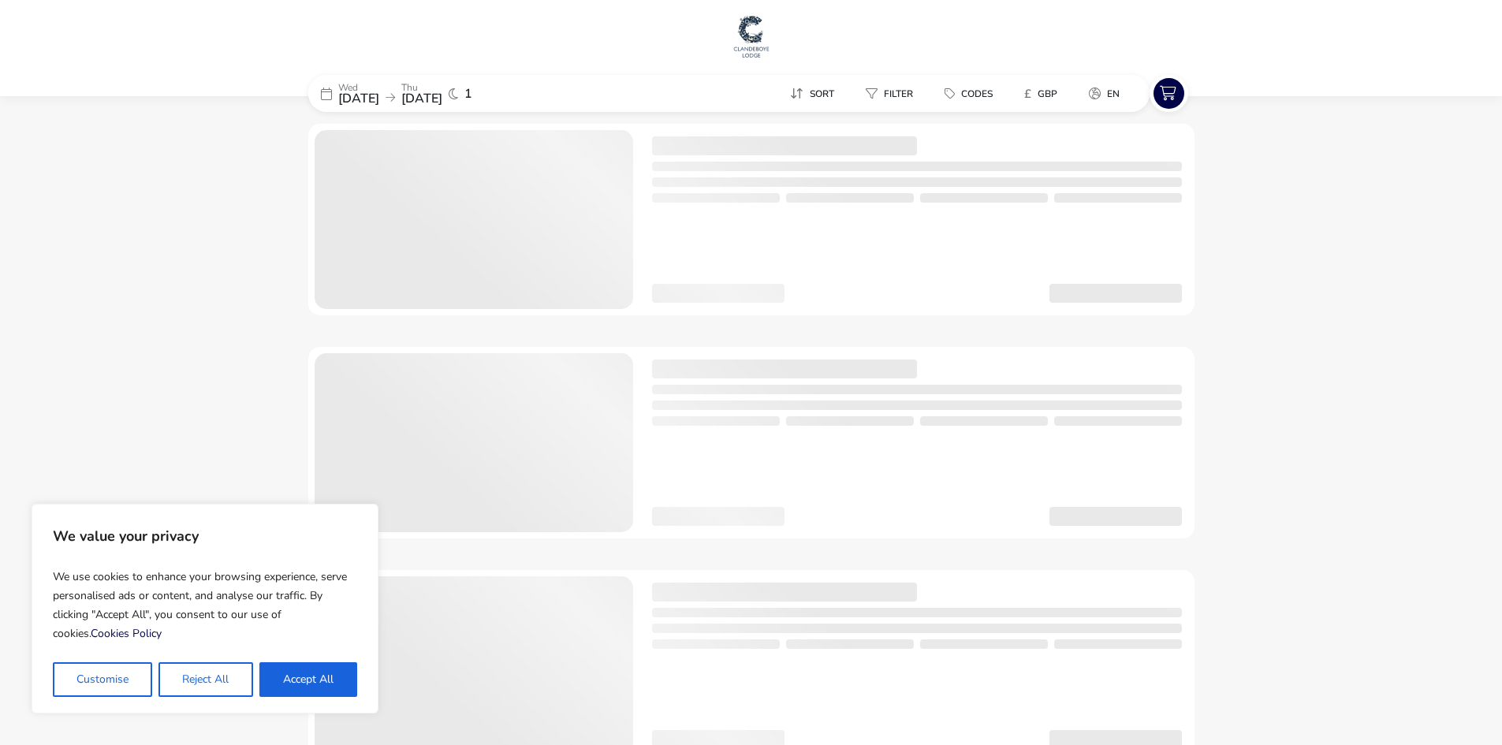 The width and height of the screenshot is (1502, 745). What do you see at coordinates (205, 605) in the screenshot?
I see `p: We use cookies to enhance your browsing experience, serve personalised ads or content, and analys...` at bounding box center [205, 605].